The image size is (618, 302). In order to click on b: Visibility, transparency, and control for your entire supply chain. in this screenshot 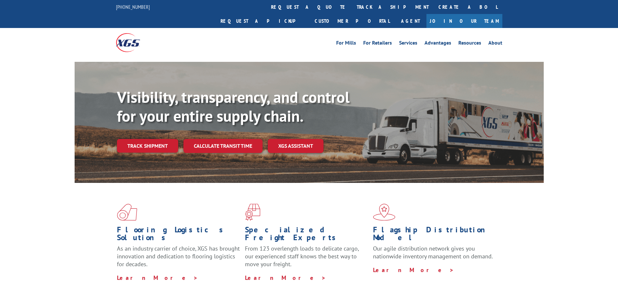, I will do `click(233, 107)`.